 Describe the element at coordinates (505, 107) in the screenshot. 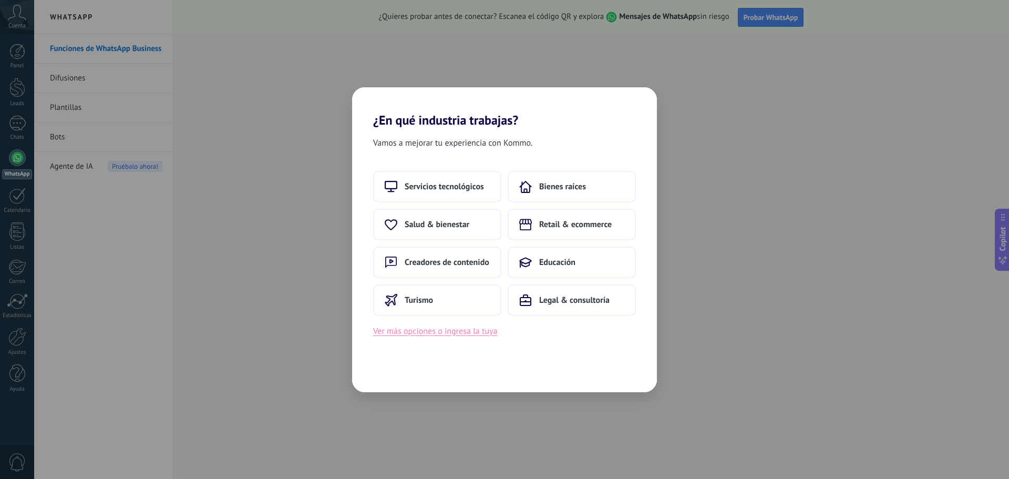

I see `h2: ¿En qué industria trabajas?` at that location.